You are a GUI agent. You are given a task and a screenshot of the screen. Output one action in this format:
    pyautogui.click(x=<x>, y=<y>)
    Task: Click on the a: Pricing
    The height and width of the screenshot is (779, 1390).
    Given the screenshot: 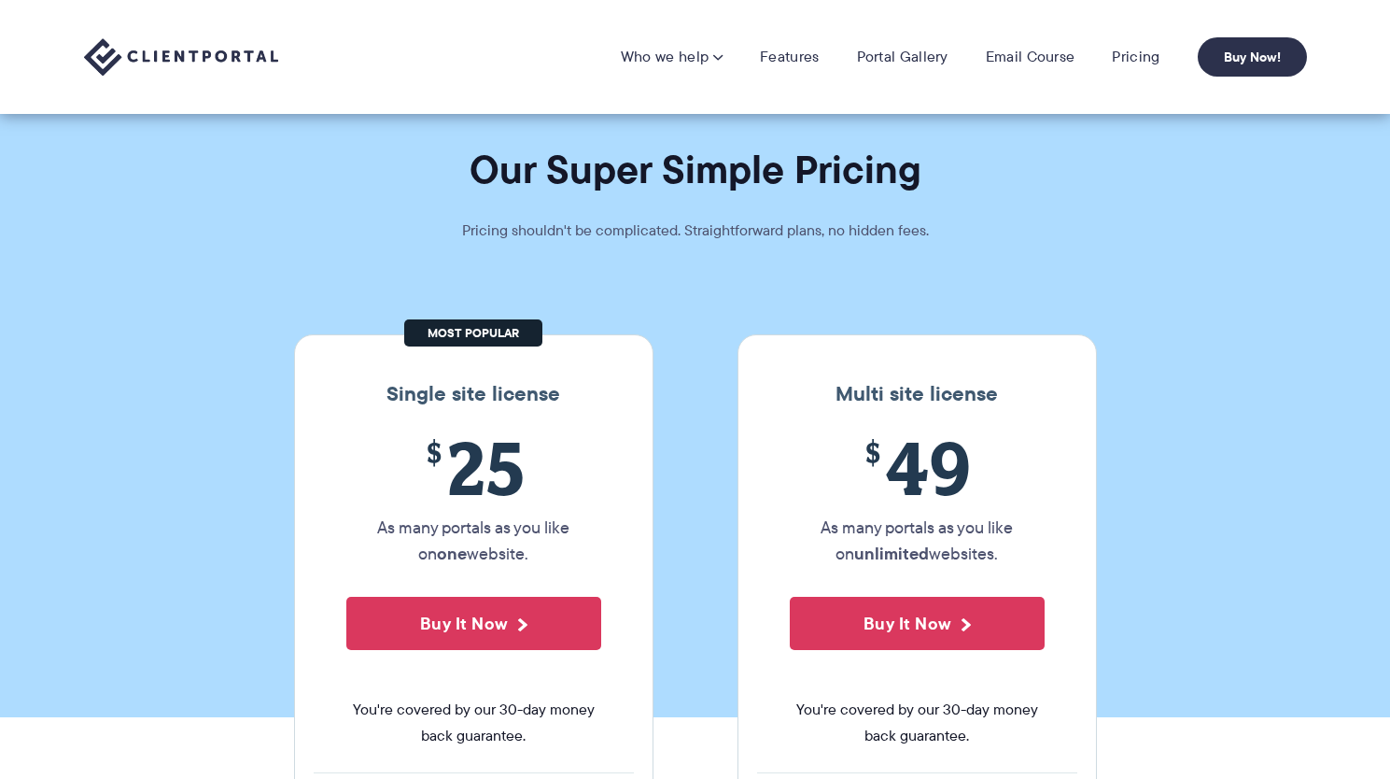 What is the action you would take?
    pyautogui.click(x=1135, y=57)
    